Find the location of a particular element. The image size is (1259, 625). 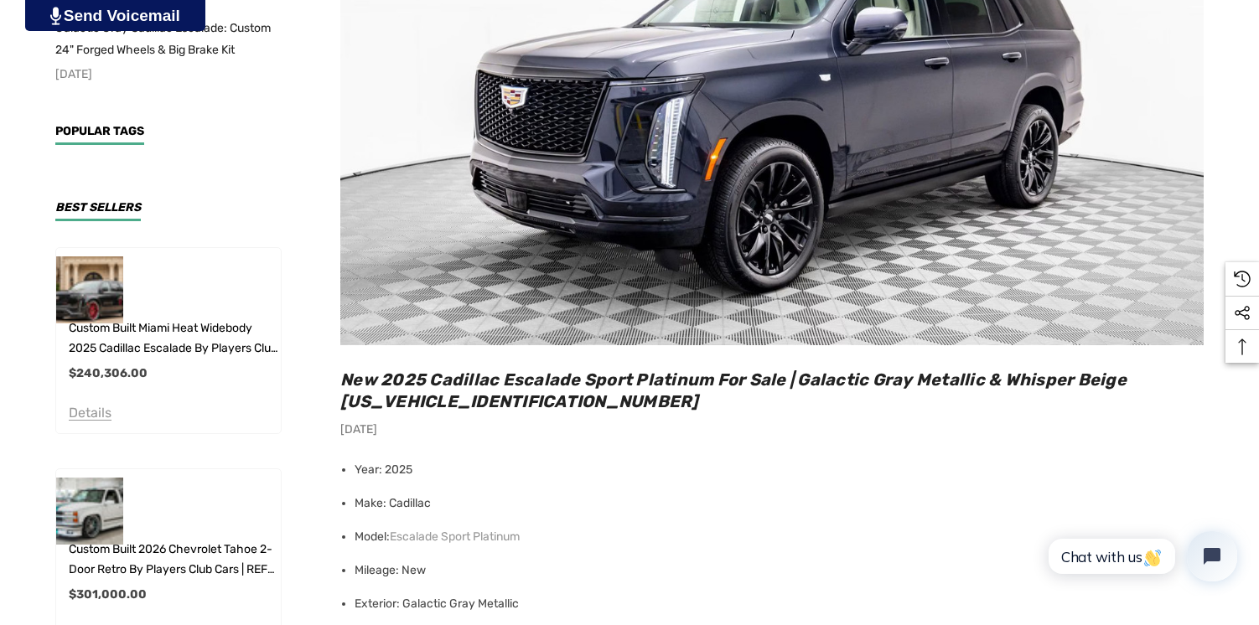

h3: Best Sellers is located at coordinates (98, 211).